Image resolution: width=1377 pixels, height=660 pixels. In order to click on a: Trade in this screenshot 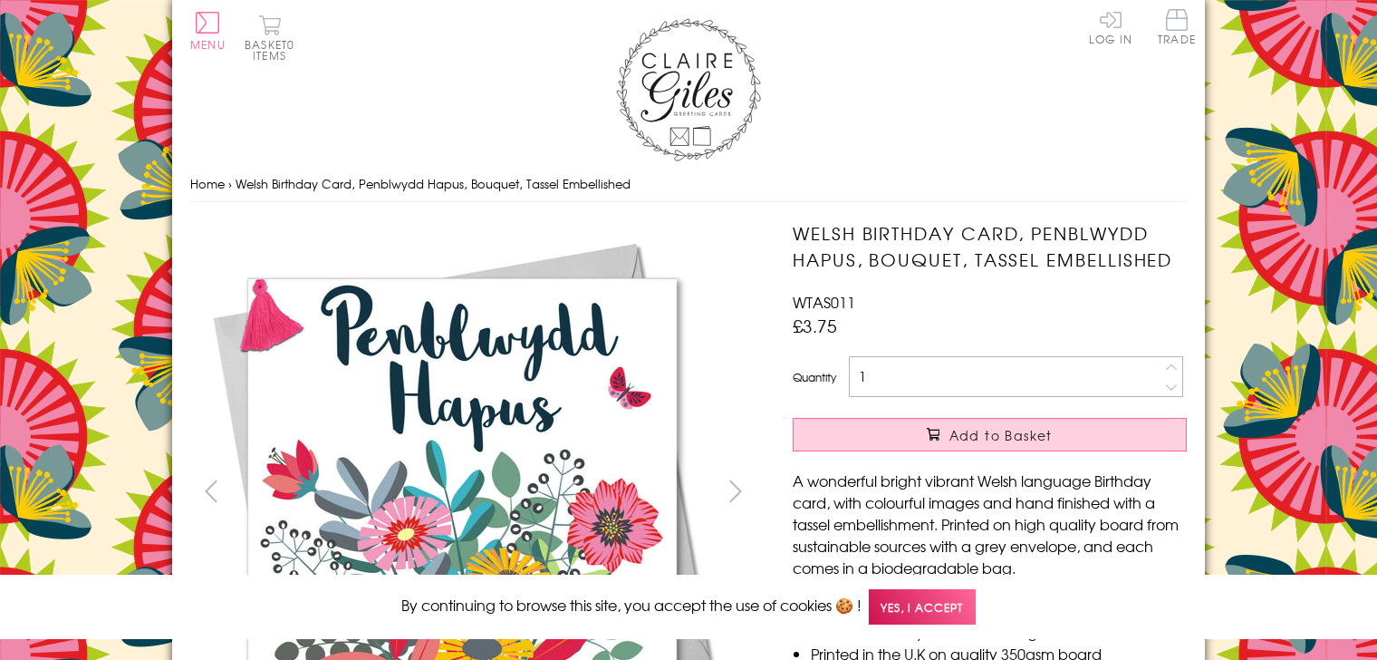, I will do `click(1177, 28)`.